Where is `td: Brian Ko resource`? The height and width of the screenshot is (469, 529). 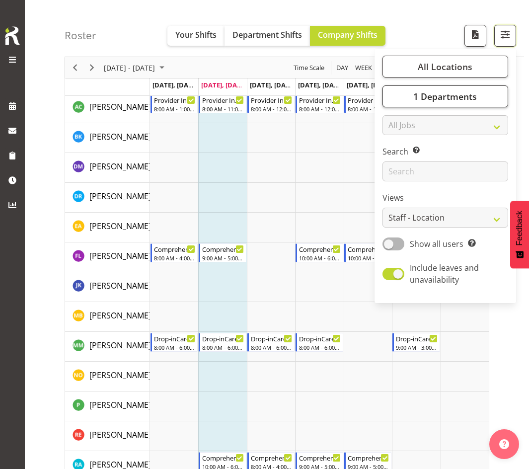 td: Brian Ko resource is located at coordinates (107, 138).